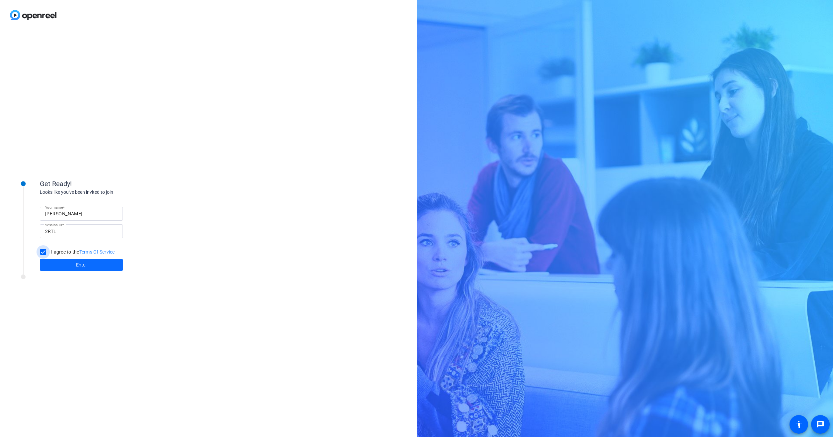 The height and width of the screenshot is (437, 833). What do you see at coordinates (54, 207) in the screenshot?
I see `mat-label: Your name` at bounding box center [54, 207].